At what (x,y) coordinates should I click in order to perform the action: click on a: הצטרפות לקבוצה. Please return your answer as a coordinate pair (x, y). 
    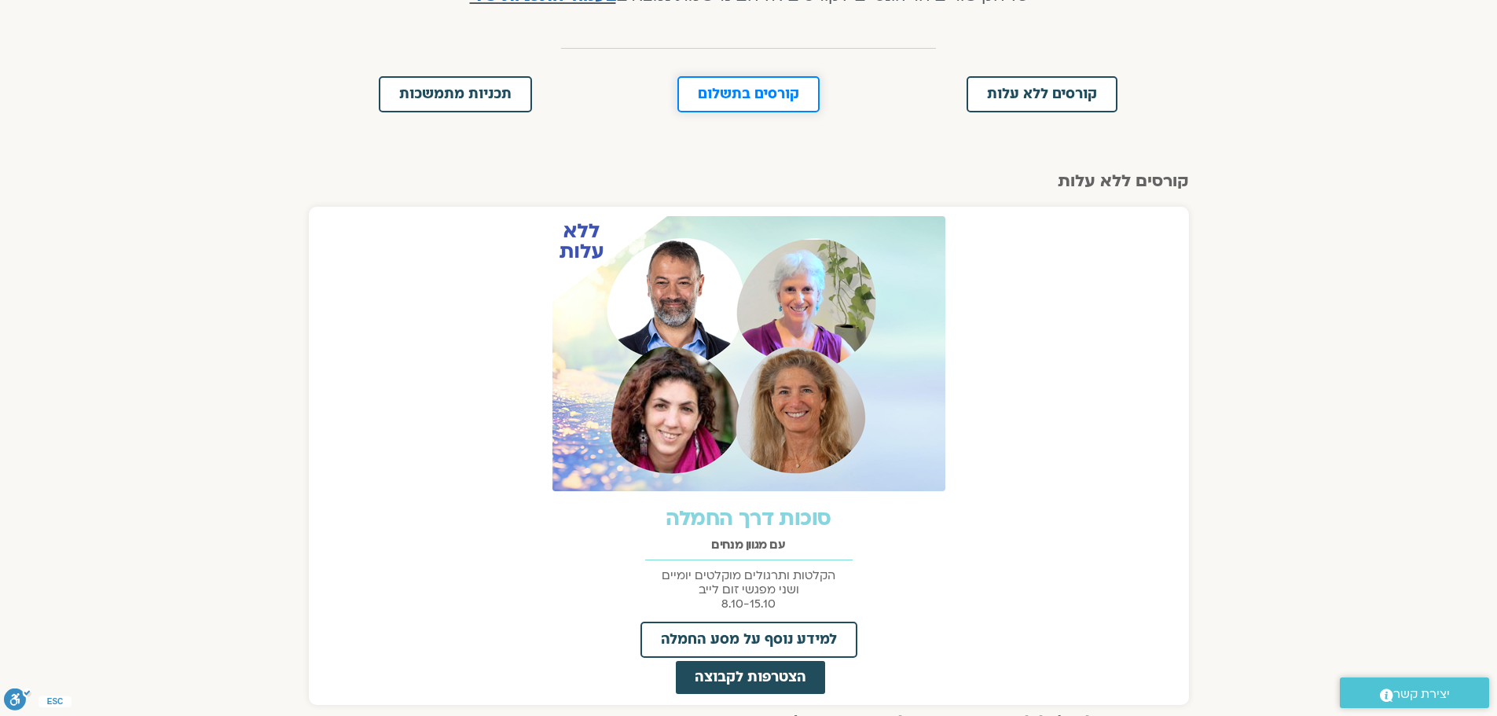
    Looking at the image, I should click on (750, 677).